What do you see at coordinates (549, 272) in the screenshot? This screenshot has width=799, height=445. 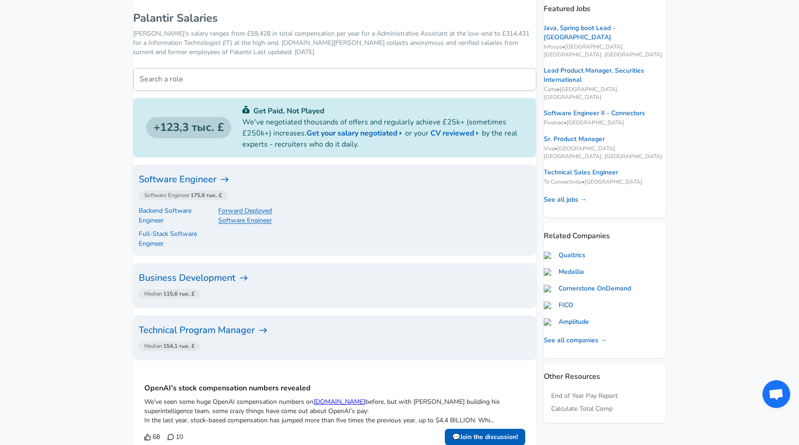 I see `img: medallia.com` at bounding box center [549, 272].